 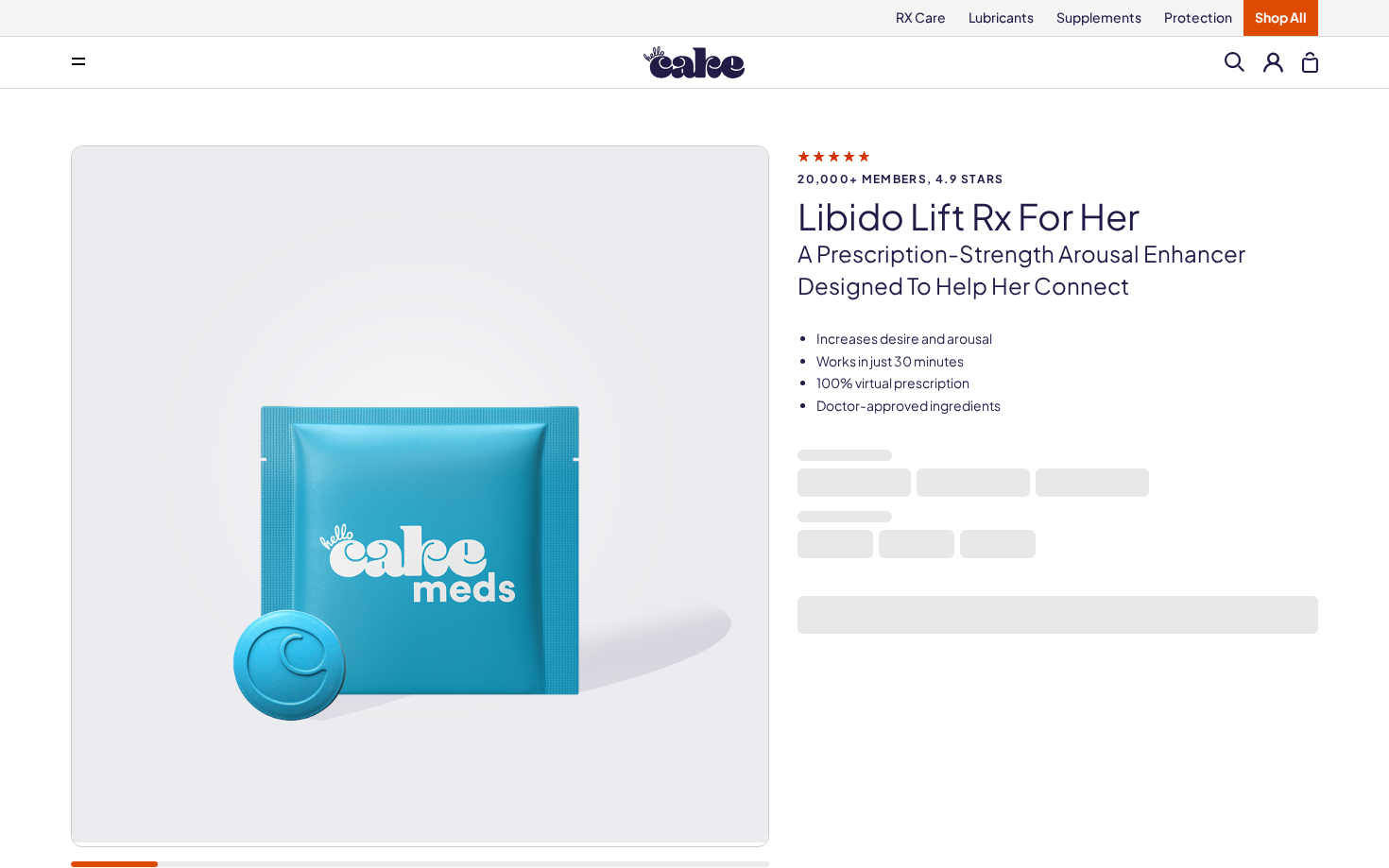 What do you see at coordinates (420, 494) in the screenshot?
I see `img: Libido Lift Rx For Her` at bounding box center [420, 494].